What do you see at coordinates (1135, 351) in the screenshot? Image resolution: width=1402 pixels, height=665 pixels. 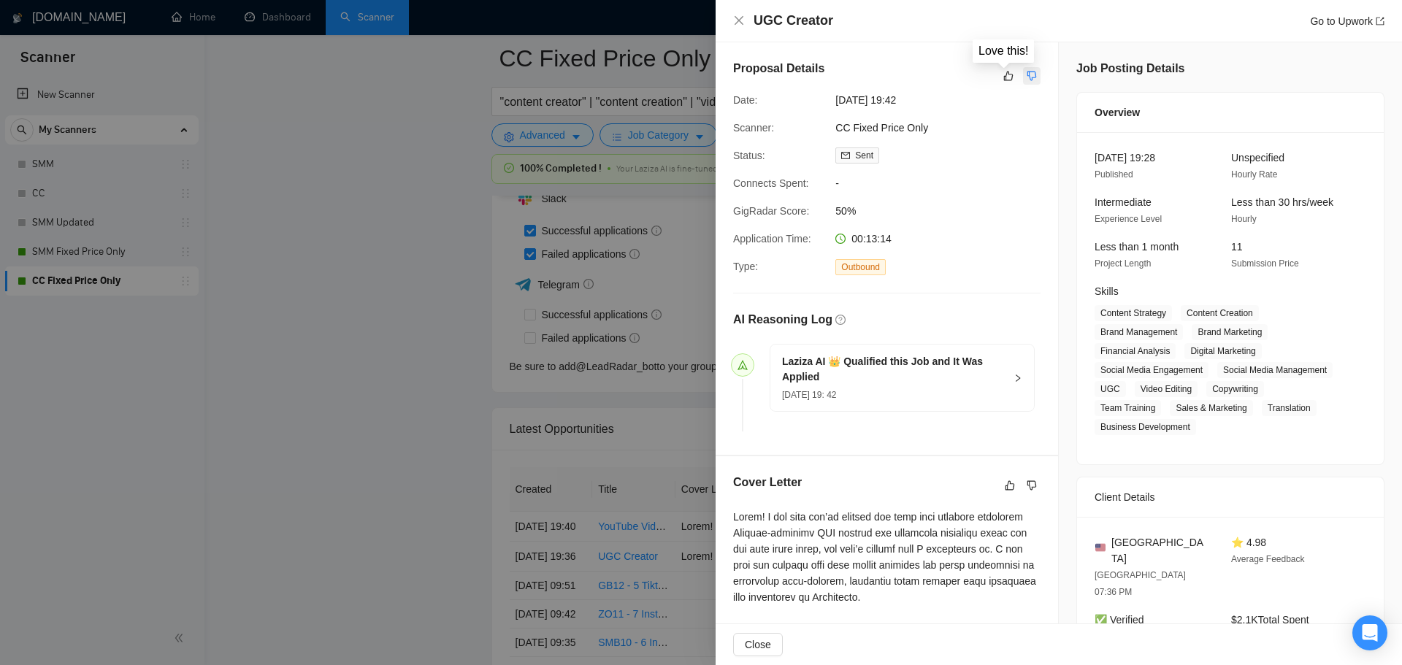 I see `span: Financial Analysis` at bounding box center [1135, 351].